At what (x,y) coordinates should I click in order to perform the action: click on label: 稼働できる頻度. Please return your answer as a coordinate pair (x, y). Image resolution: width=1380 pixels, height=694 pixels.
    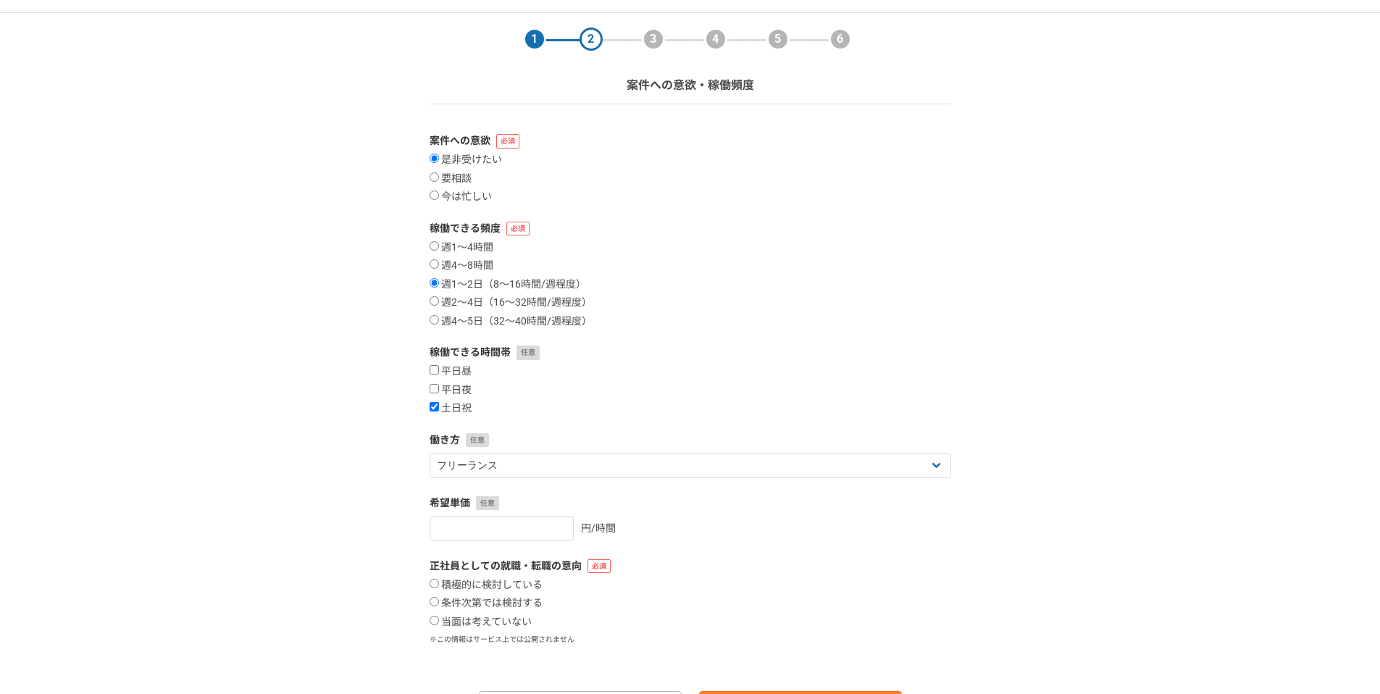
    Looking at the image, I should click on (691, 228).